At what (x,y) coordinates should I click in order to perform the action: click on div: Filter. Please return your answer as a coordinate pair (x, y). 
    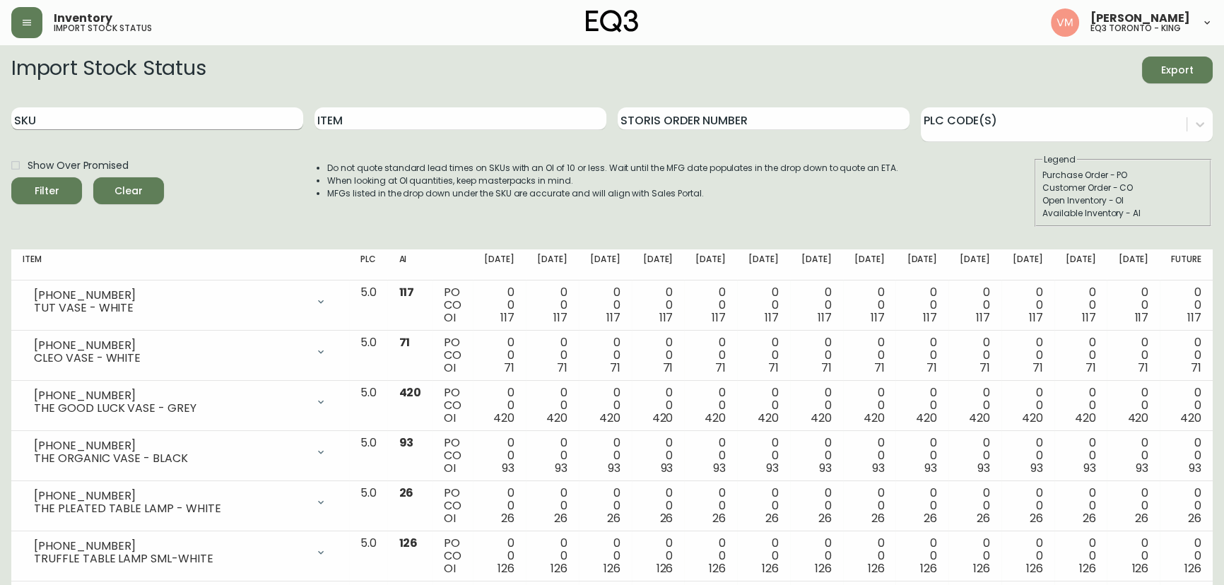
    Looking at the image, I should click on (47, 191).